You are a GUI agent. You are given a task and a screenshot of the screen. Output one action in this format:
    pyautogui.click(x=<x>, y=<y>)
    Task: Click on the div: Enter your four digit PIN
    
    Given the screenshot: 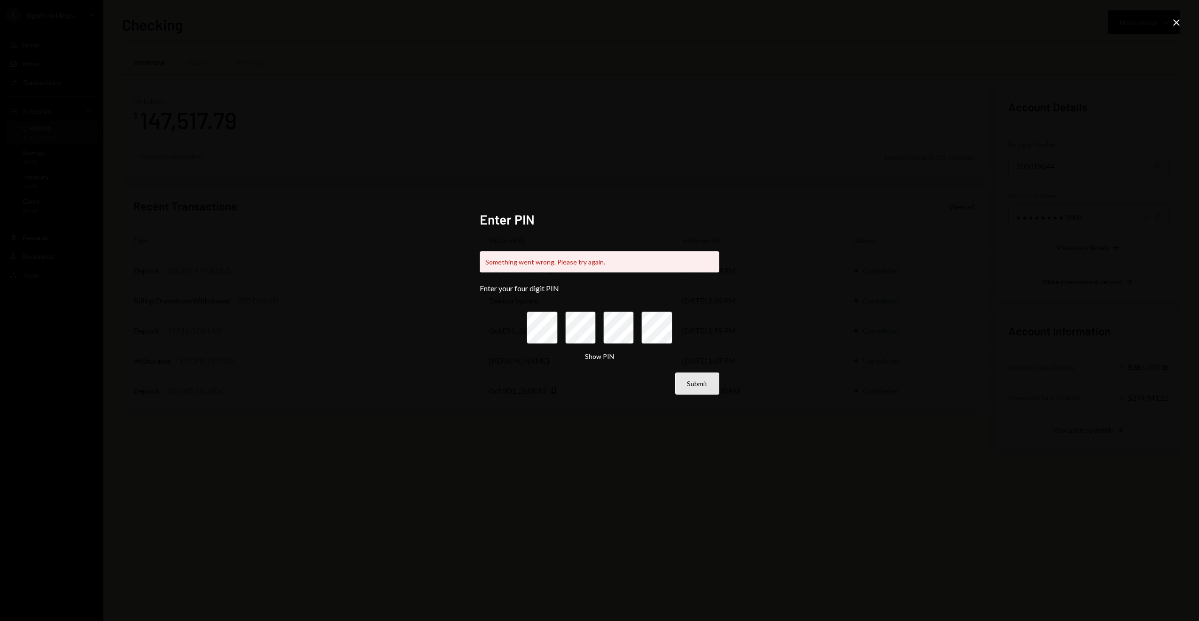 What is the action you would take?
    pyautogui.click(x=600, y=288)
    